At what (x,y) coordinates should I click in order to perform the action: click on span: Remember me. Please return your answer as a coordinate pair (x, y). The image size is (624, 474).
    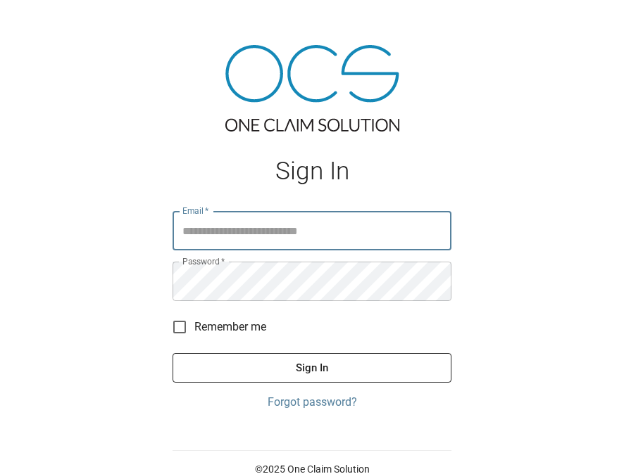
    Looking at the image, I should click on (230, 327).